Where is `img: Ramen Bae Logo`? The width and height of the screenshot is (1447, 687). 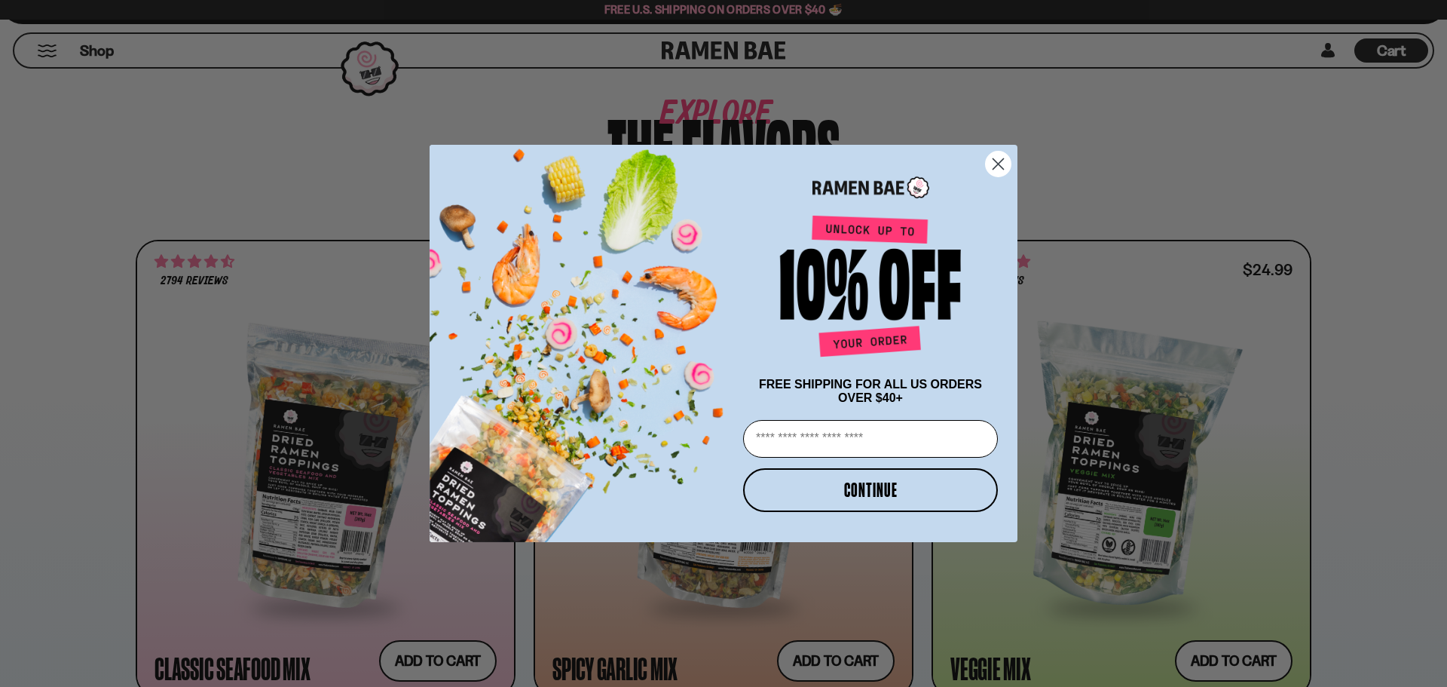 img: Ramen Bae Logo is located at coordinates (871, 187).